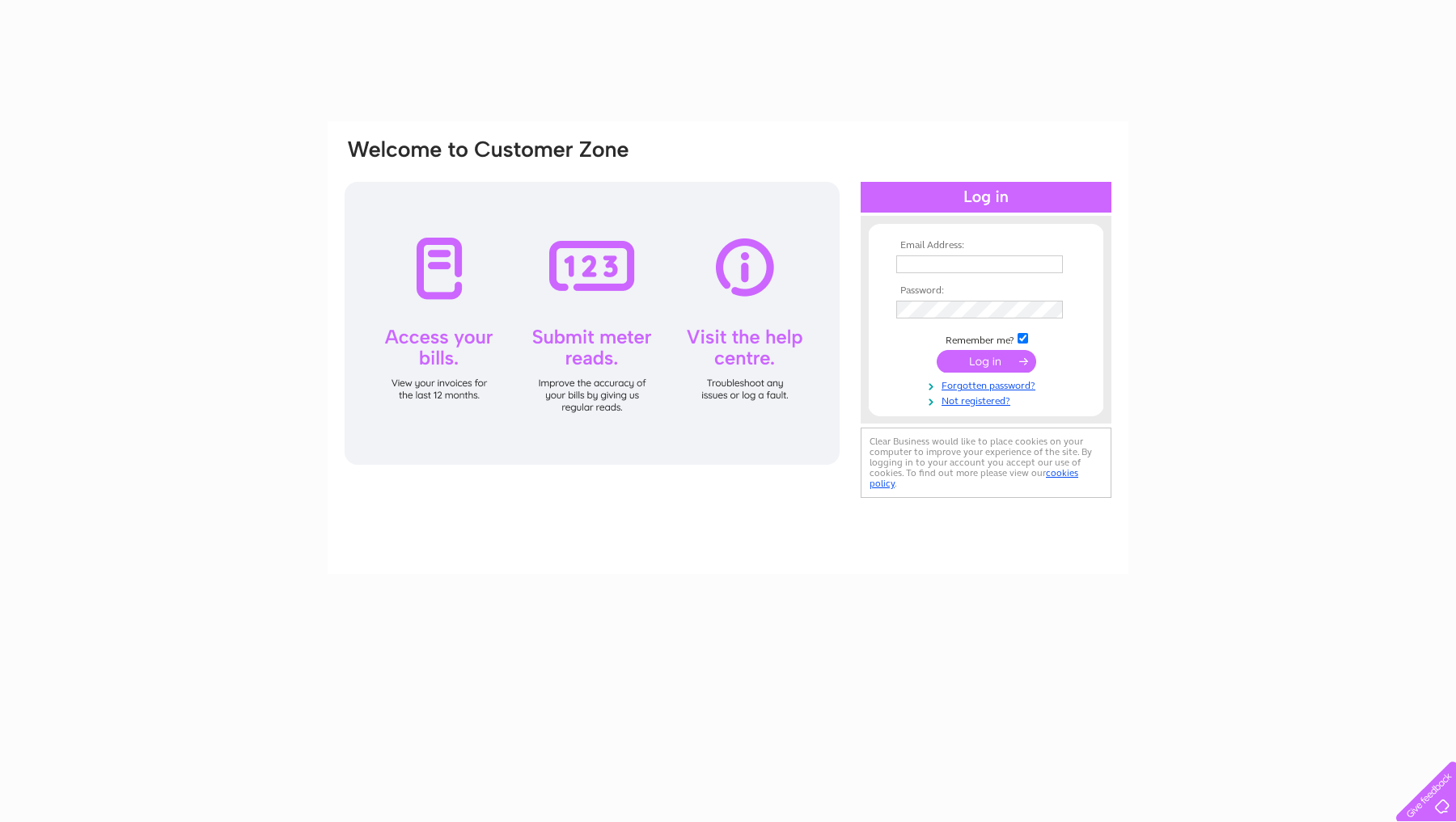  I want to click on input: Submit, so click(986, 361).